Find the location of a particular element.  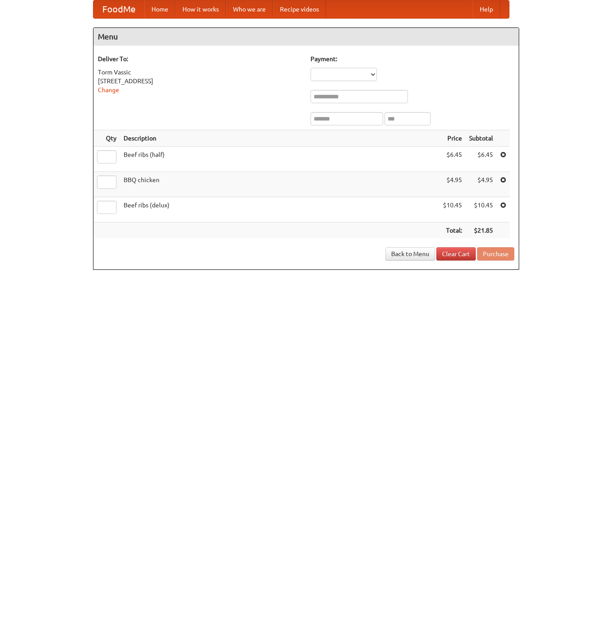

th: Subtotal is located at coordinates (481, 138).